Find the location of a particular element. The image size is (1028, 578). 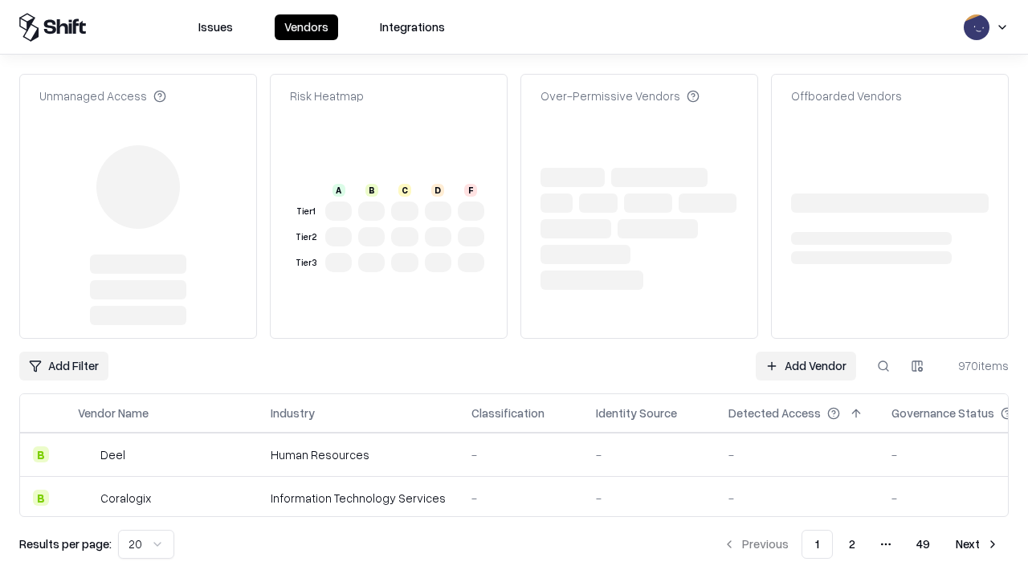

button: Issues is located at coordinates (215, 27).